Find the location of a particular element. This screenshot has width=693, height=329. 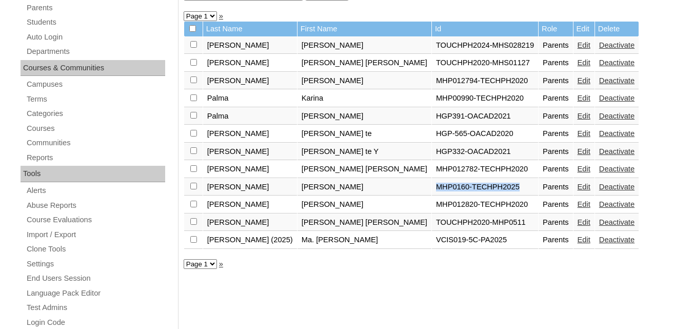

a: Import / Export is located at coordinates (95, 235).